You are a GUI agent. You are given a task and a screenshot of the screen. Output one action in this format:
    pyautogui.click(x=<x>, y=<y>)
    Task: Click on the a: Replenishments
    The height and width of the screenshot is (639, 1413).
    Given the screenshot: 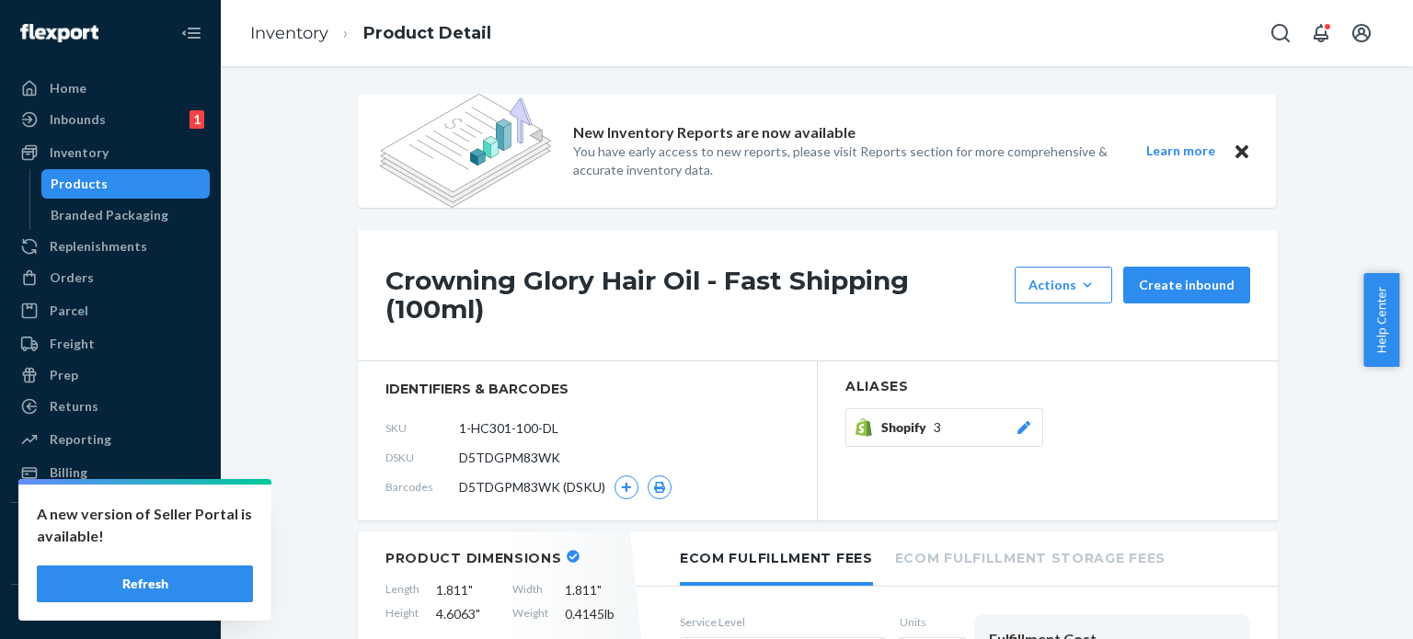 What is the action you would take?
    pyautogui.click(x=110, y=246)
    